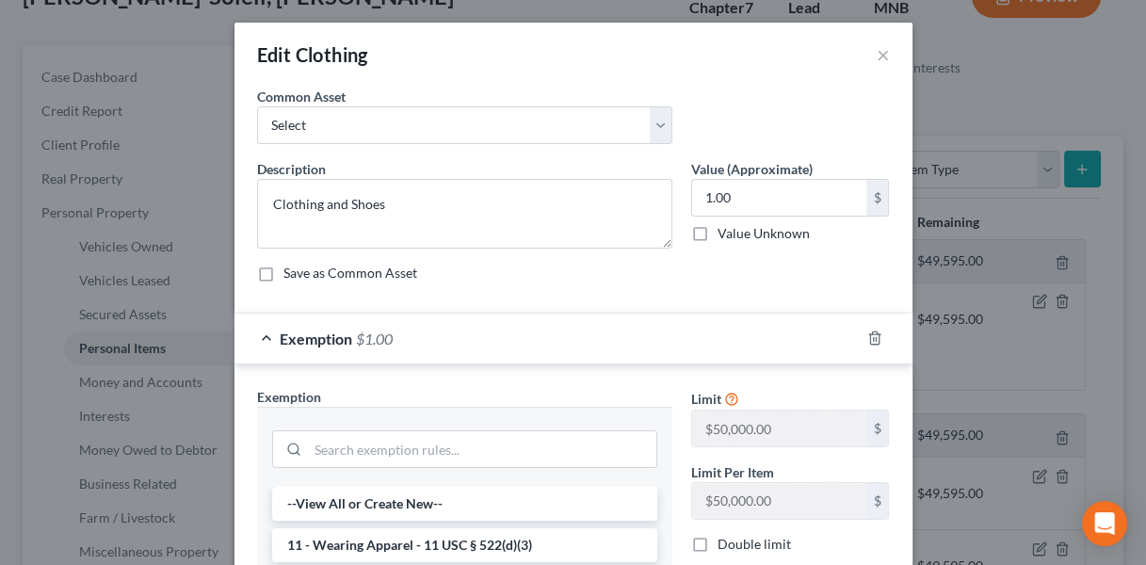  What do you see at coordinates (291, 169) in the screenshot?
I see `span: Description` at bounding box center [291, 169].